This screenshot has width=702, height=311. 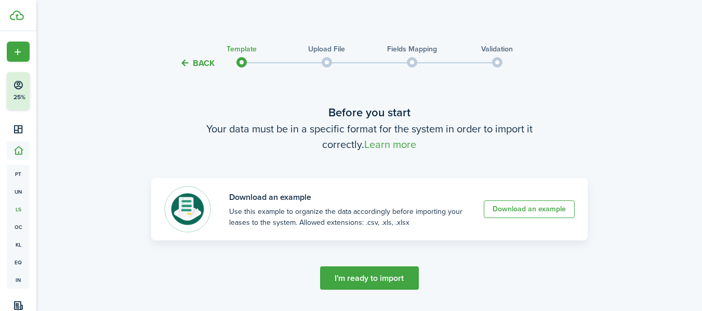 I want to click on a: pt, so click(x=18, y=174).